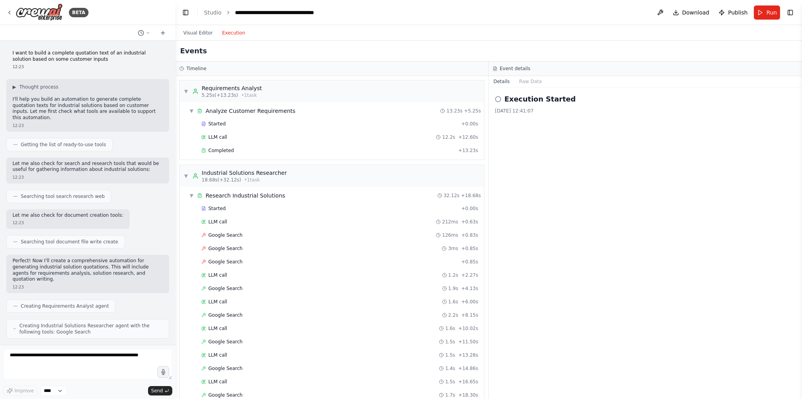 This screenshot has width=802, height=399. What do you see at coordinates (88, 166) in the screenshot?
I see `p: Let me also check for search and research tools that would be useful for gathering information ab...` at bounding box center [88, 166].